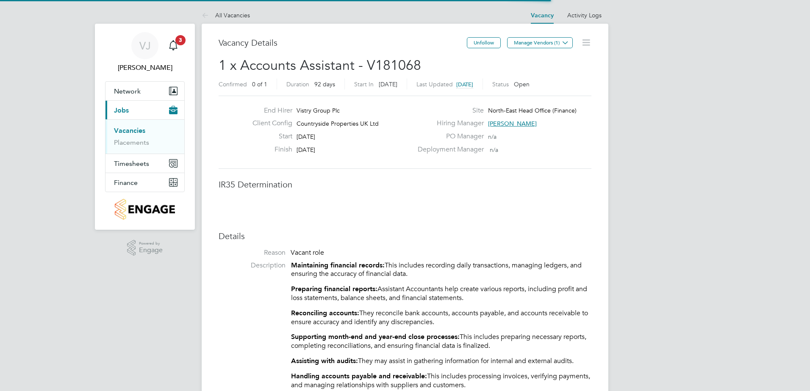 The height and width of the screenshot is (391, 810). I want to click on label: End Hirer, so click(269, 111).